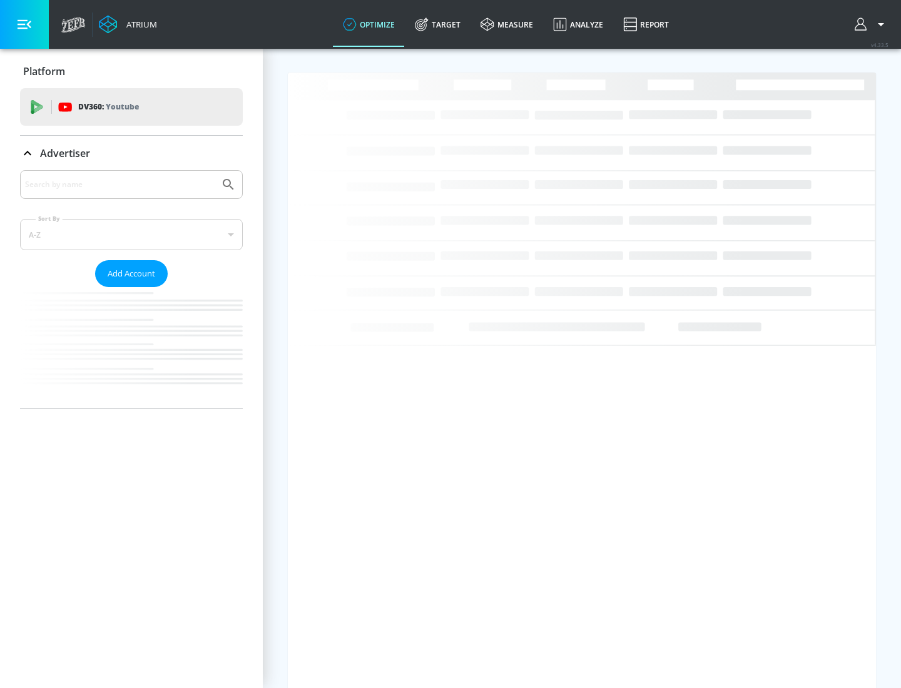  What do you see at coordinates (437, 24) in the screenshot?
I see `a: Target` at bounding box center [437, 24].